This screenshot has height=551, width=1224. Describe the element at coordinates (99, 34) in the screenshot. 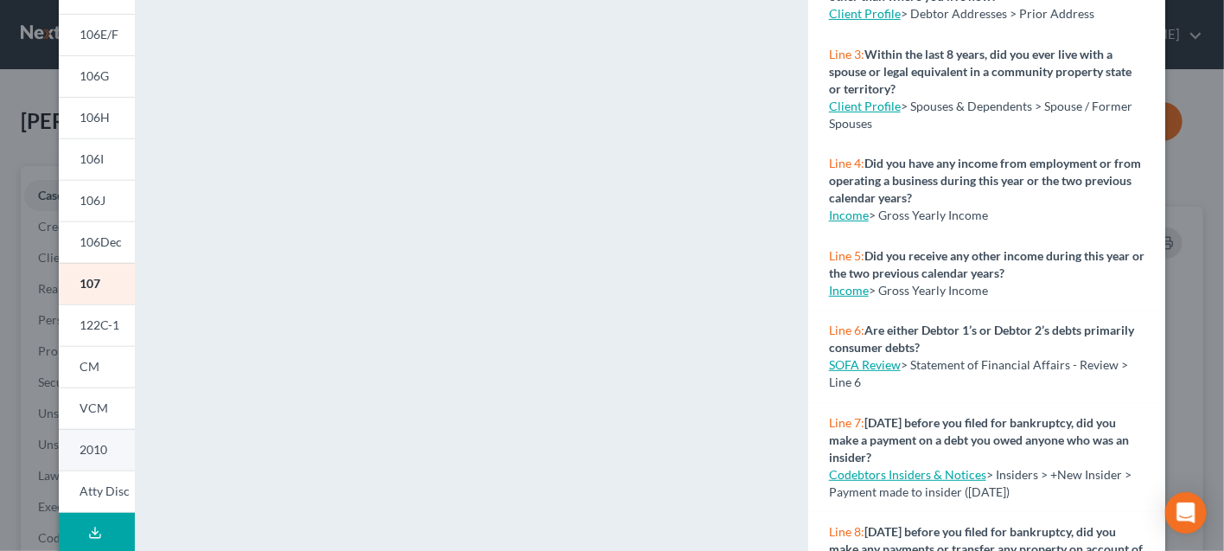

I see `span: 106E/F` at that location.